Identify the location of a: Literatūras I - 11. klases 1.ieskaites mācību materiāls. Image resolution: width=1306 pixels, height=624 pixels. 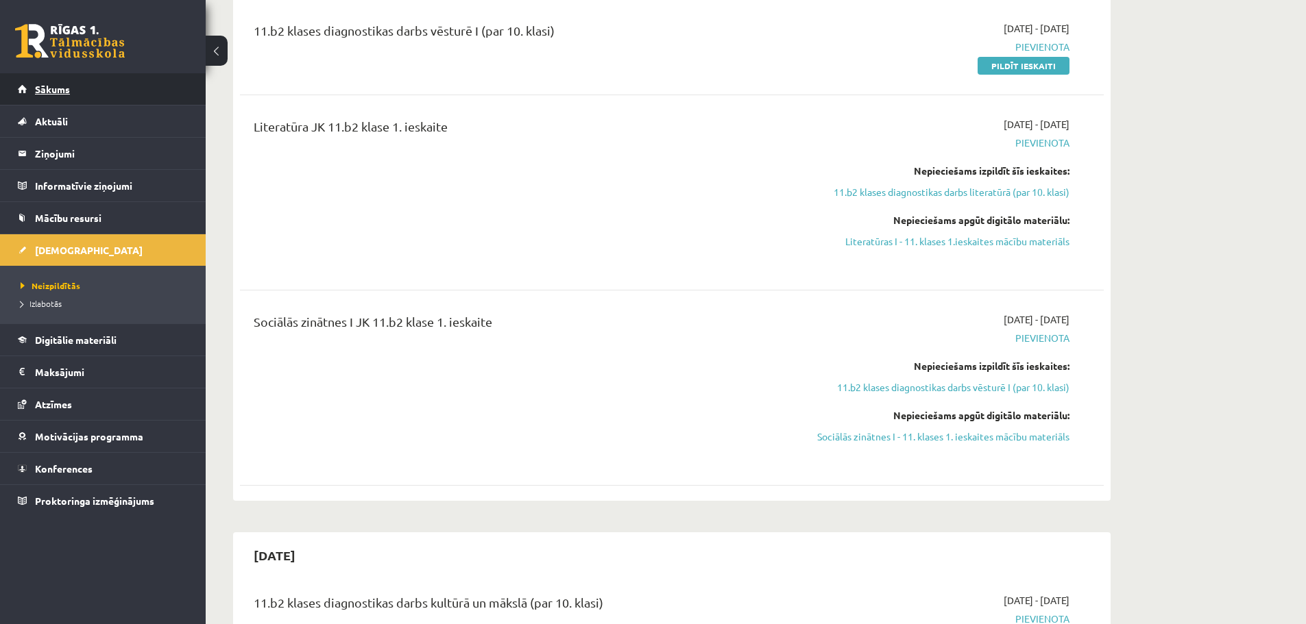
(940, 241).